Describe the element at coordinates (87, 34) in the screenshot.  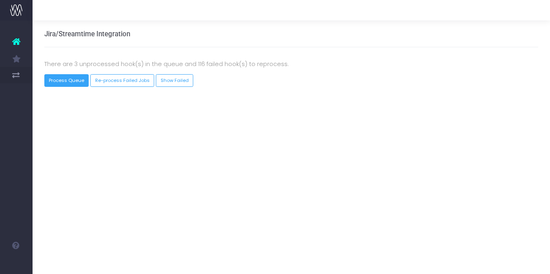
I see `h3: Jira/Streamtime Integration` at that location.